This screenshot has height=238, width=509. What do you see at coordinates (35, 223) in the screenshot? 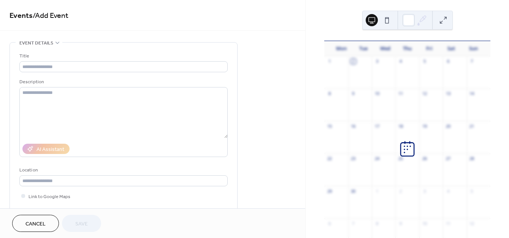
I see `button: Cancel` at bounding box center [35, 223].